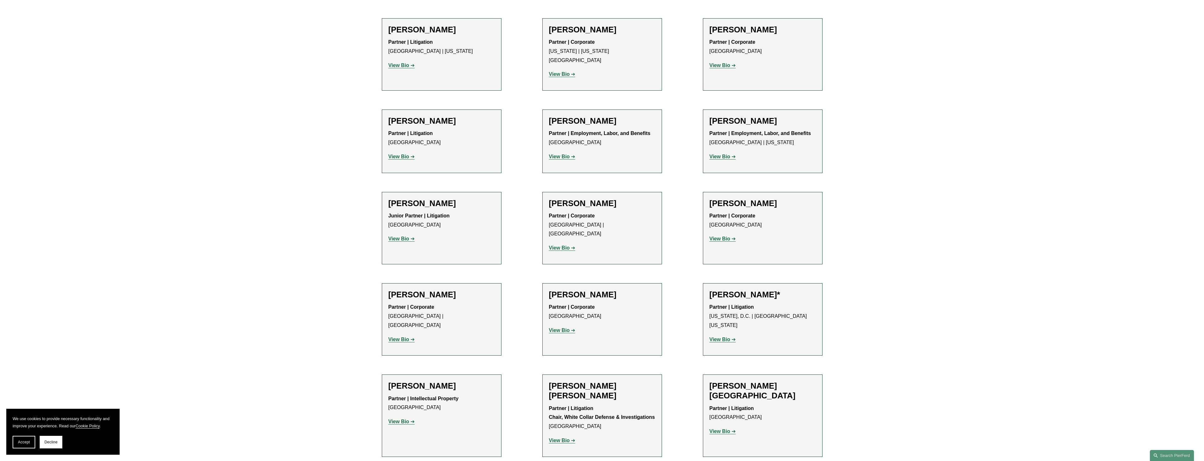 The width and height of the screenshot is (1204, 461). I want to click on strong: Partner | Intellectual Property, so click(423, 399).